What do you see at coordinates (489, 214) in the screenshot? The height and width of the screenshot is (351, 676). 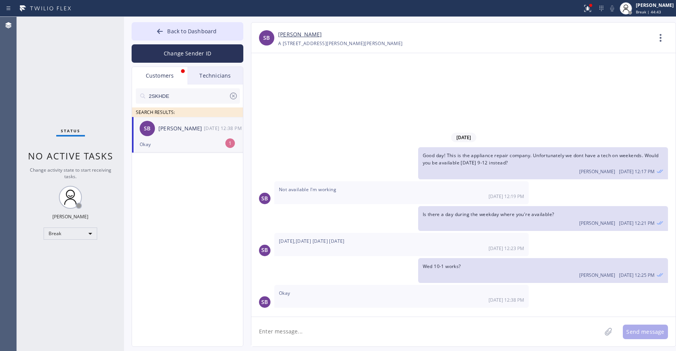 I see `span: Is there a day during the weekday where you're available?` at bounding box center [489, 214].